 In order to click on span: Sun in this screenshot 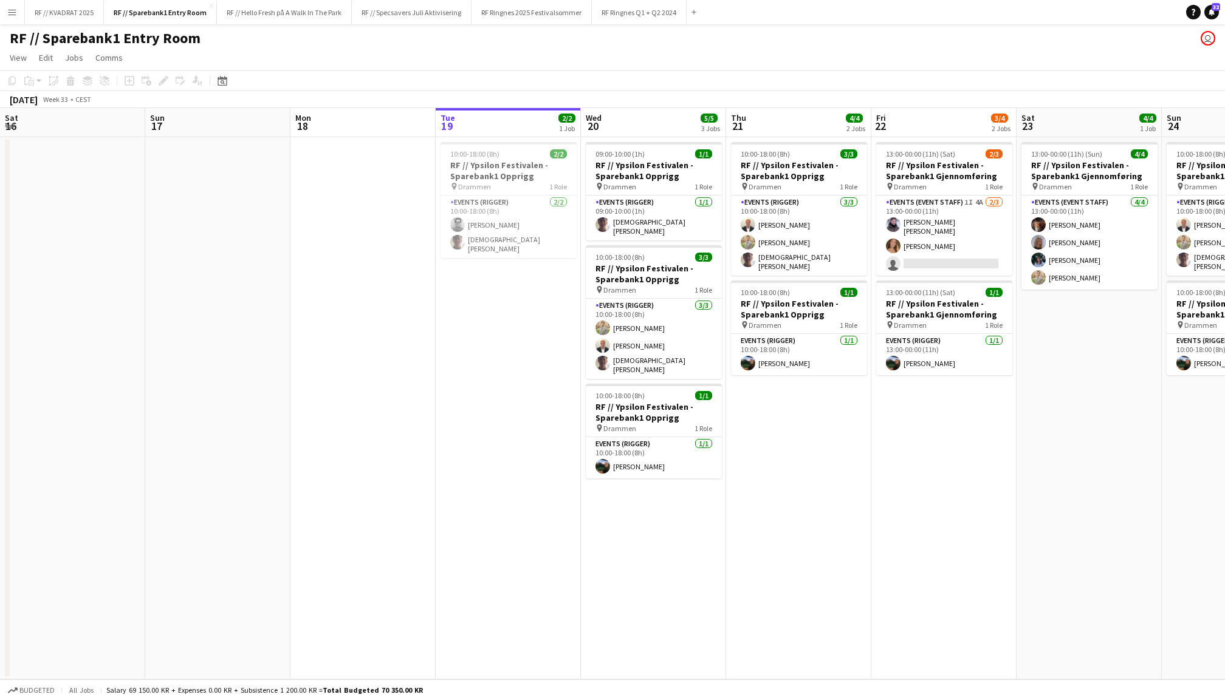, I will do `click(157, 118)`.